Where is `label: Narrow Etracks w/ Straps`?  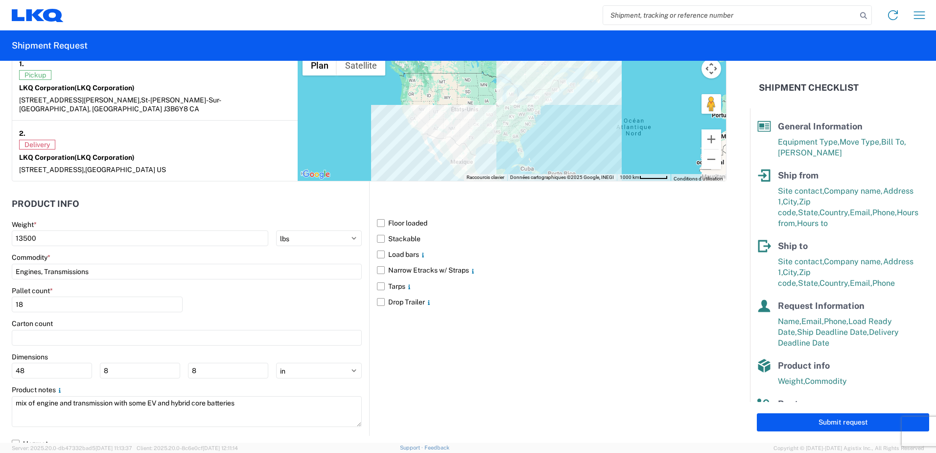
label: Narrow Etracks w/ Straps is located at coordinates (552, 270).